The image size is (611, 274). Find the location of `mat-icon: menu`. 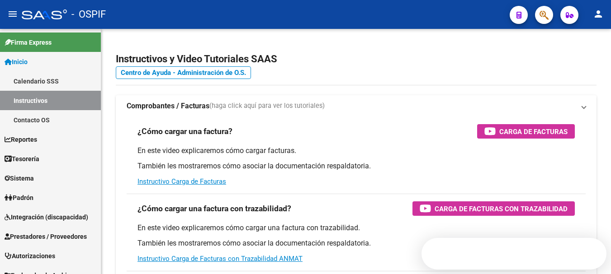

mat-icon: menu is located at coordinates (13, 14).